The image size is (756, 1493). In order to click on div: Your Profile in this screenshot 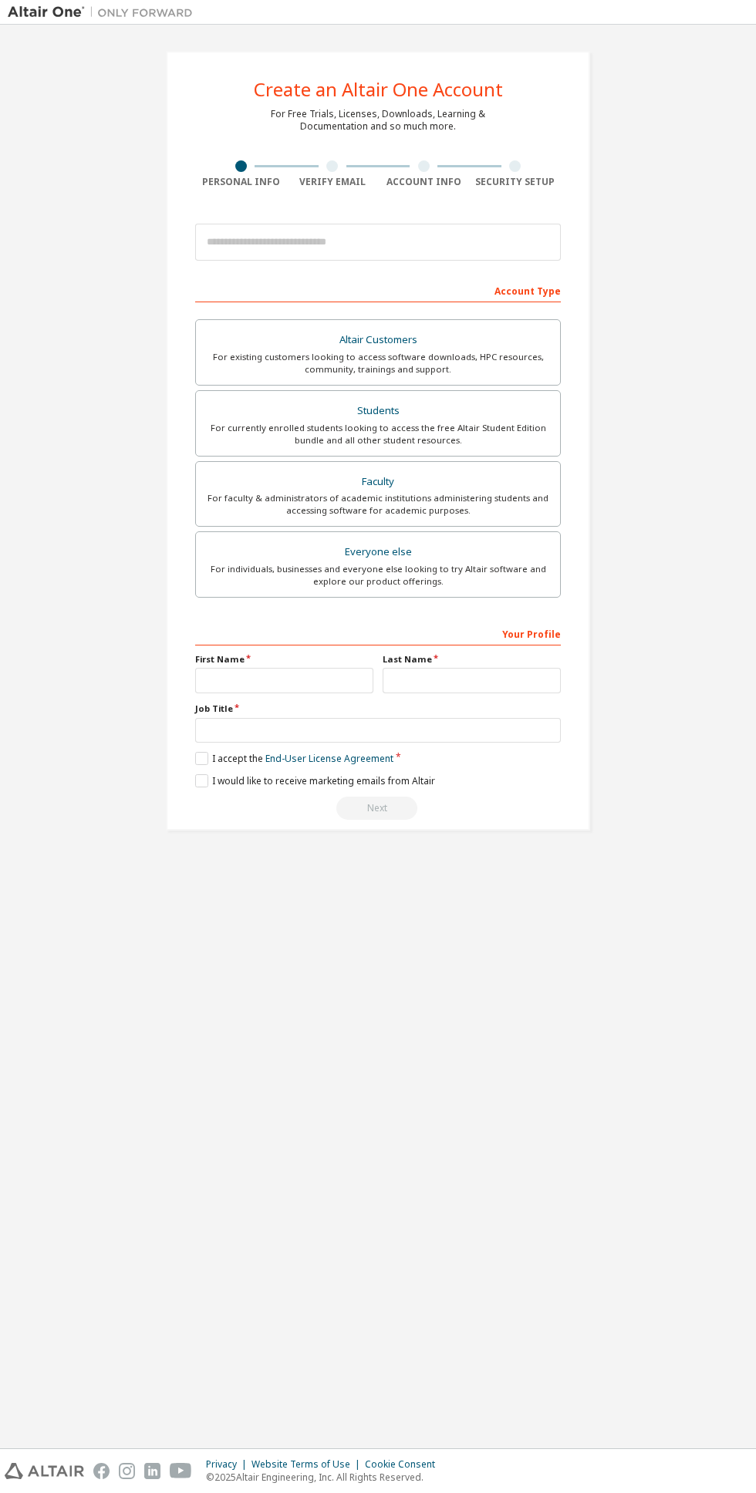, I will do `click(378, 633)`.